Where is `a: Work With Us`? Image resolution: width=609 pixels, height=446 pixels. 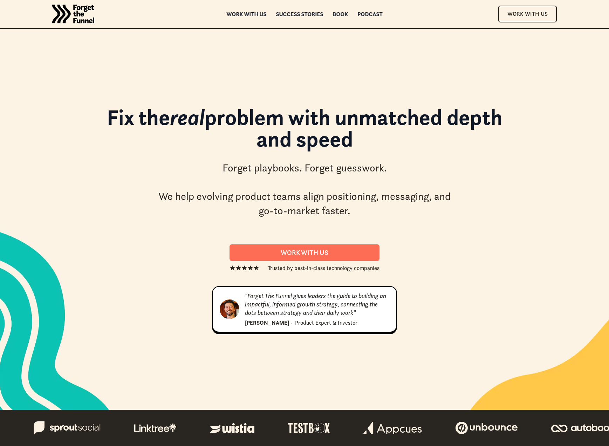 a: Work With Us is located at coordinates (528, 14).